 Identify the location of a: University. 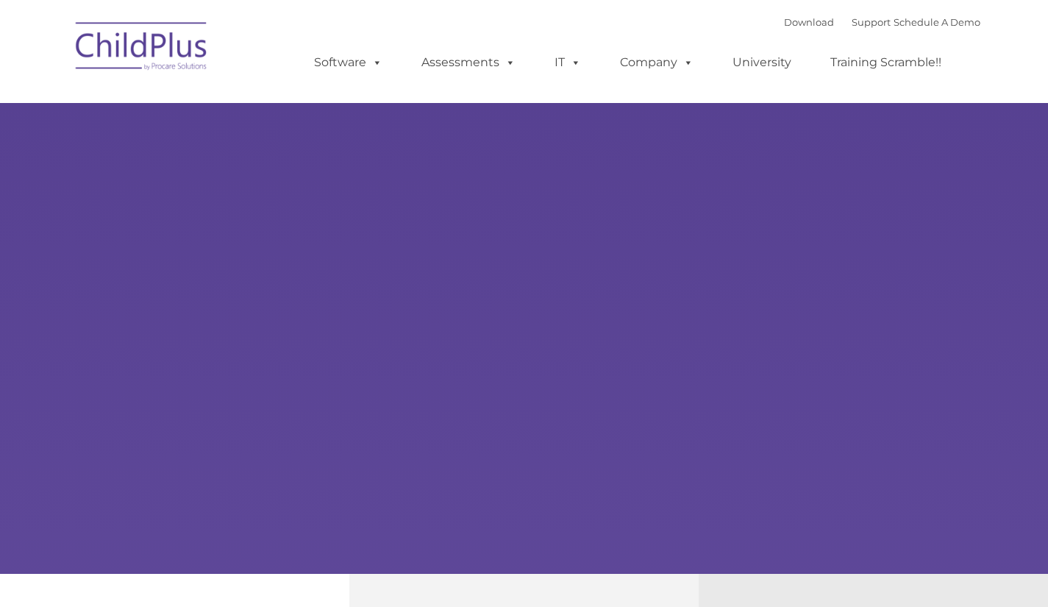
(762, 63).